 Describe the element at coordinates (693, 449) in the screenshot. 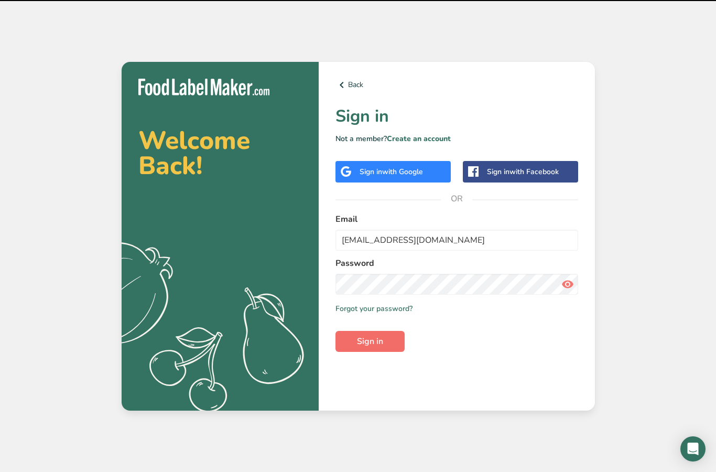

I see `div: Open Intercom Messenger` at that location.